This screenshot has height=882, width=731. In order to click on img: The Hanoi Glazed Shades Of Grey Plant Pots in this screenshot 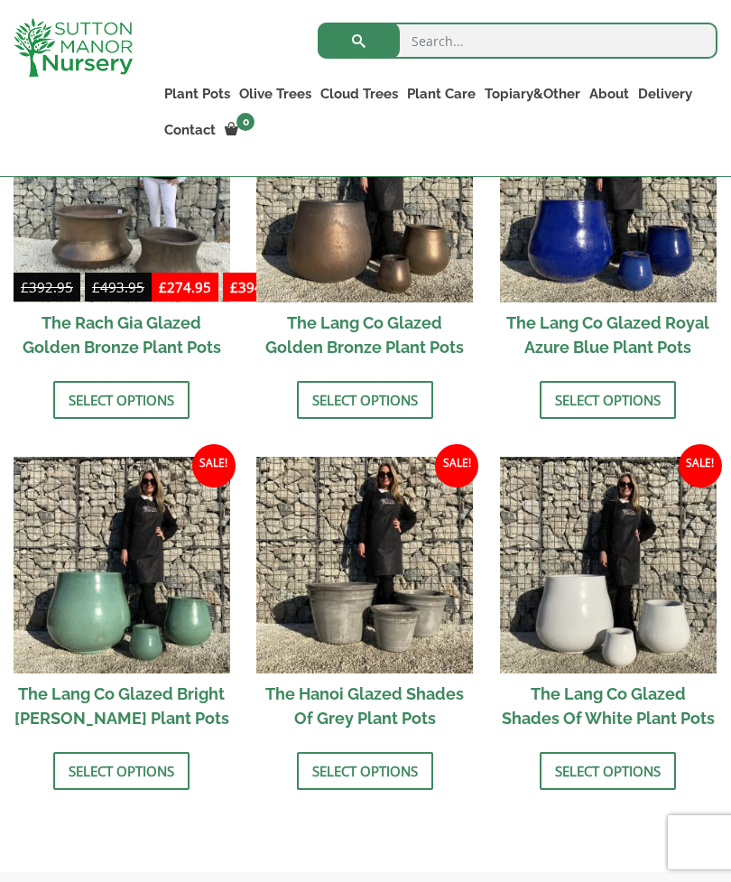, I will do `click(365, 565)`.